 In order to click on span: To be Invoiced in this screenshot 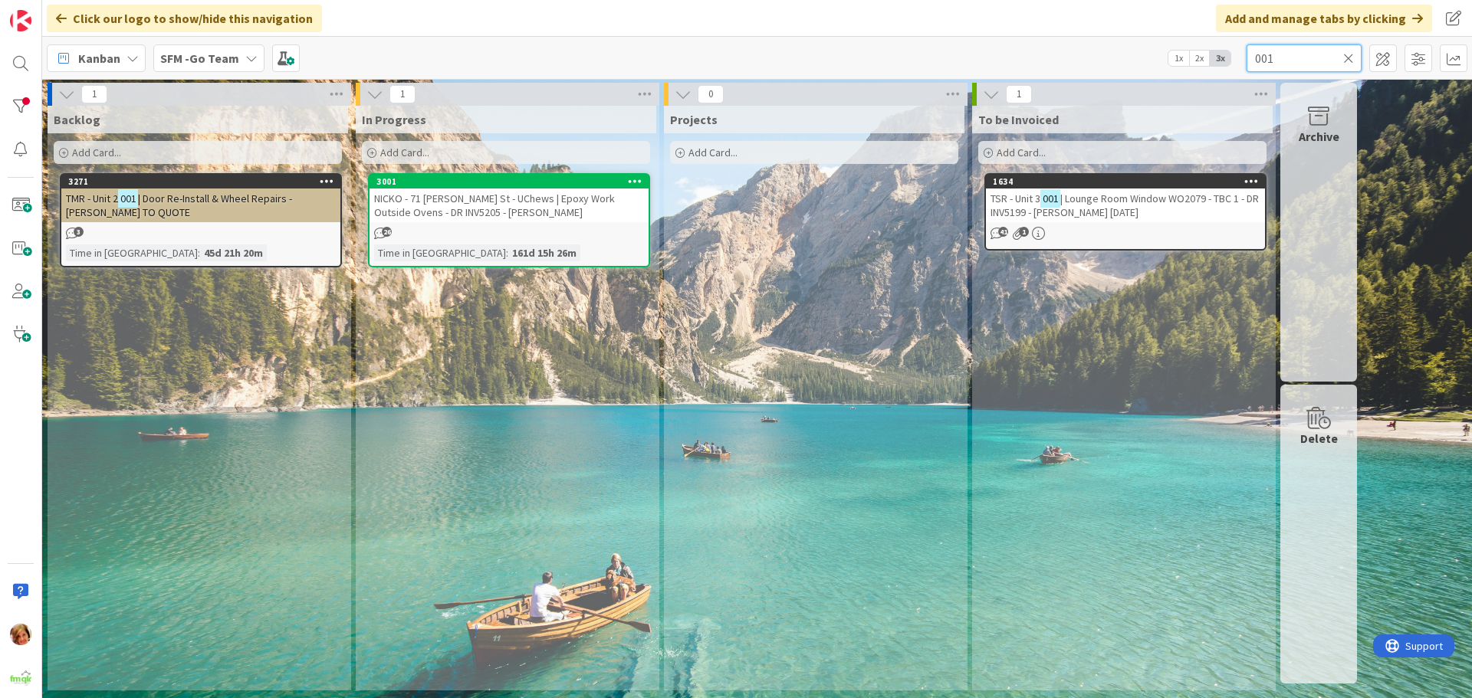, I will do `click(1018, 120)`.